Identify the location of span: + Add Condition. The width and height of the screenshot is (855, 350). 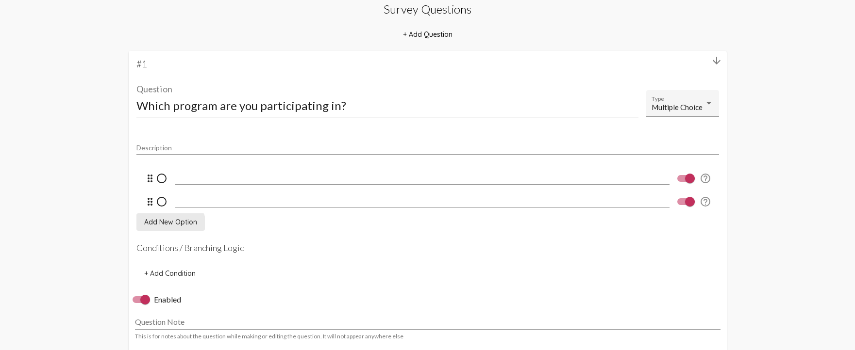
(170, 274).